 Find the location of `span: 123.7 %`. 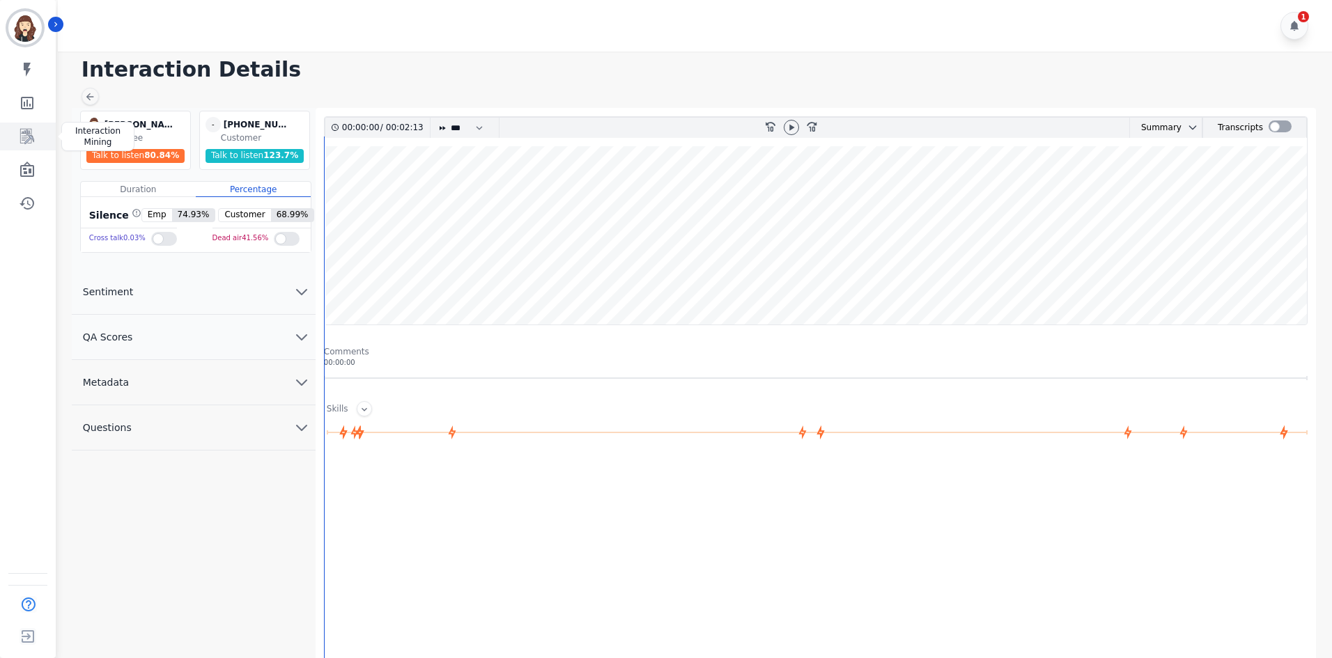

span: 123.7 % is located at coordinates (281, 155).